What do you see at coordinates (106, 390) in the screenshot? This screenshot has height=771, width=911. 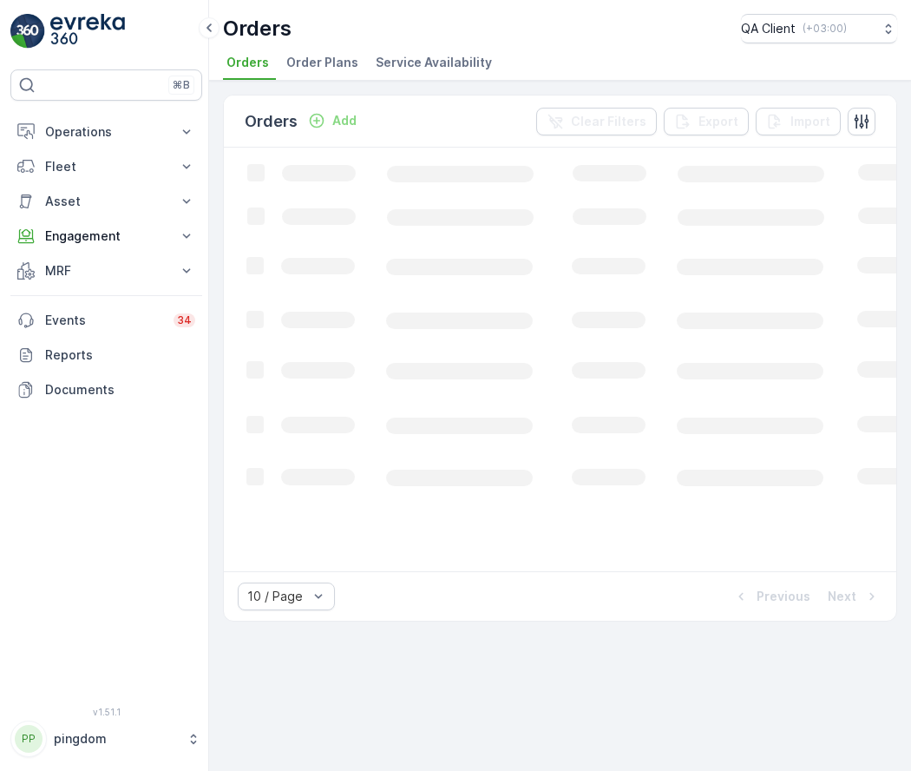 I see `a: Documents` at bounding box center [106, 390].